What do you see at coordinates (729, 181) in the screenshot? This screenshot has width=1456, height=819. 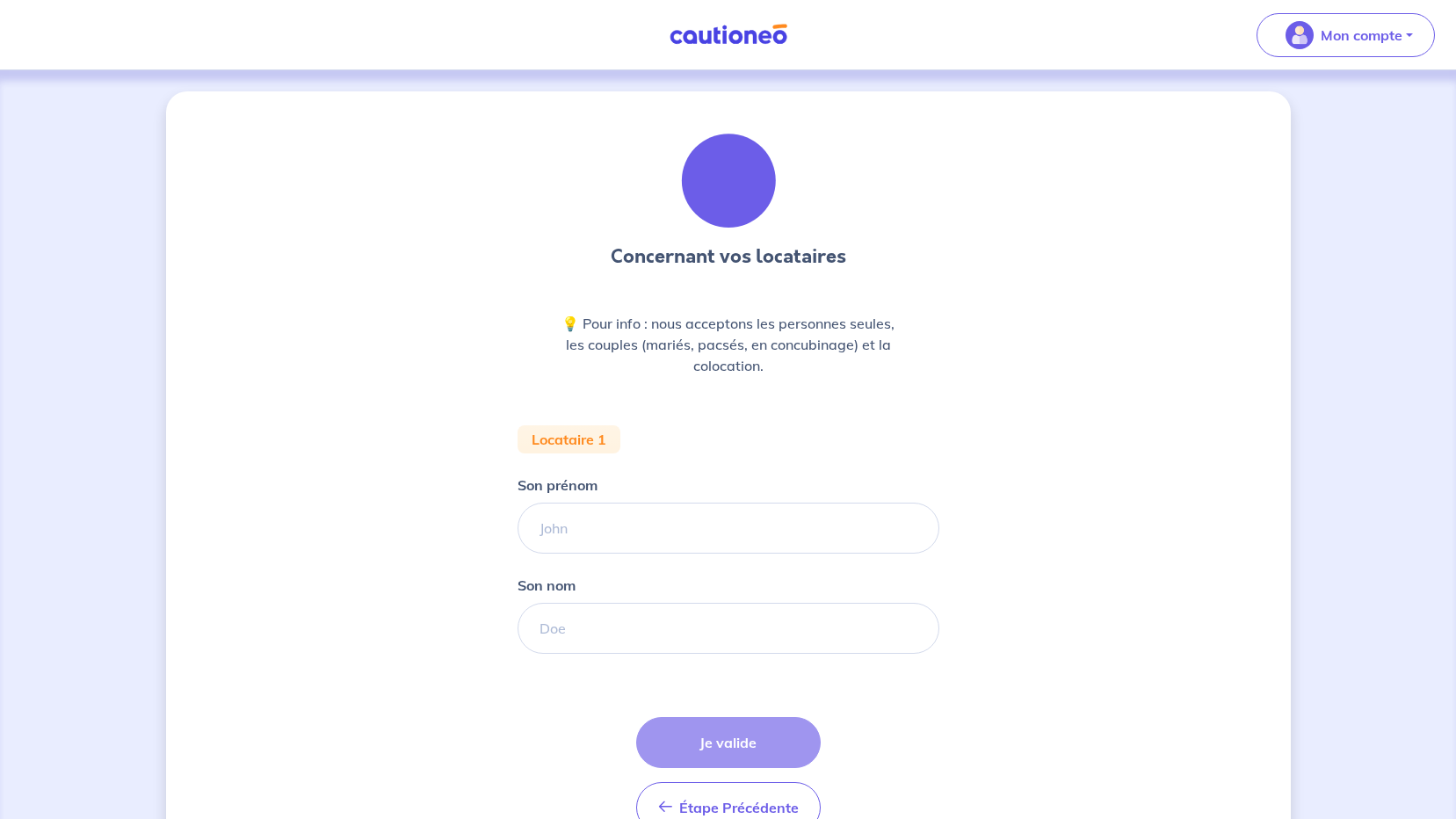 I see `img: illu_tenants.svg` at bounding box center [729, 181].